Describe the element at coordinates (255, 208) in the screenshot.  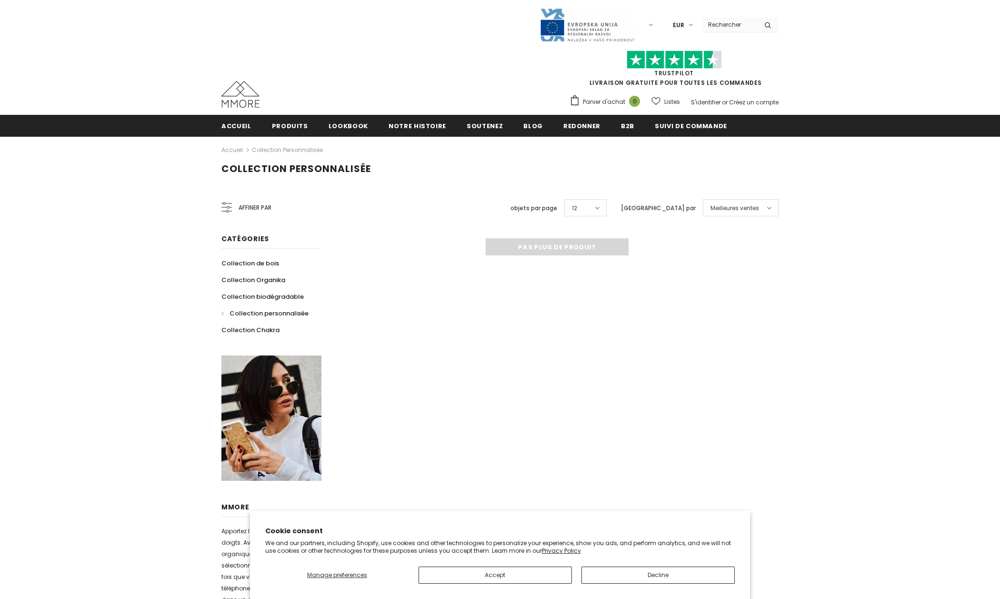
I see `span: Affiner par` at that location.